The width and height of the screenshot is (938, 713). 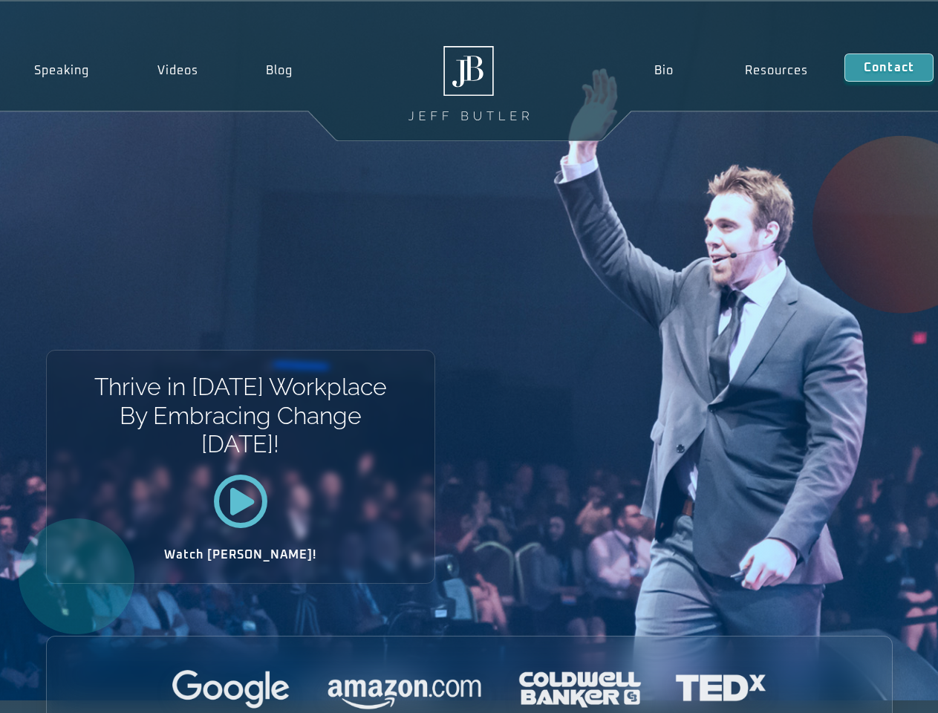 What do you see at coordinates (178, 71) in the screenshot?
I see `a: Videos` at bounding box center [178, 71].